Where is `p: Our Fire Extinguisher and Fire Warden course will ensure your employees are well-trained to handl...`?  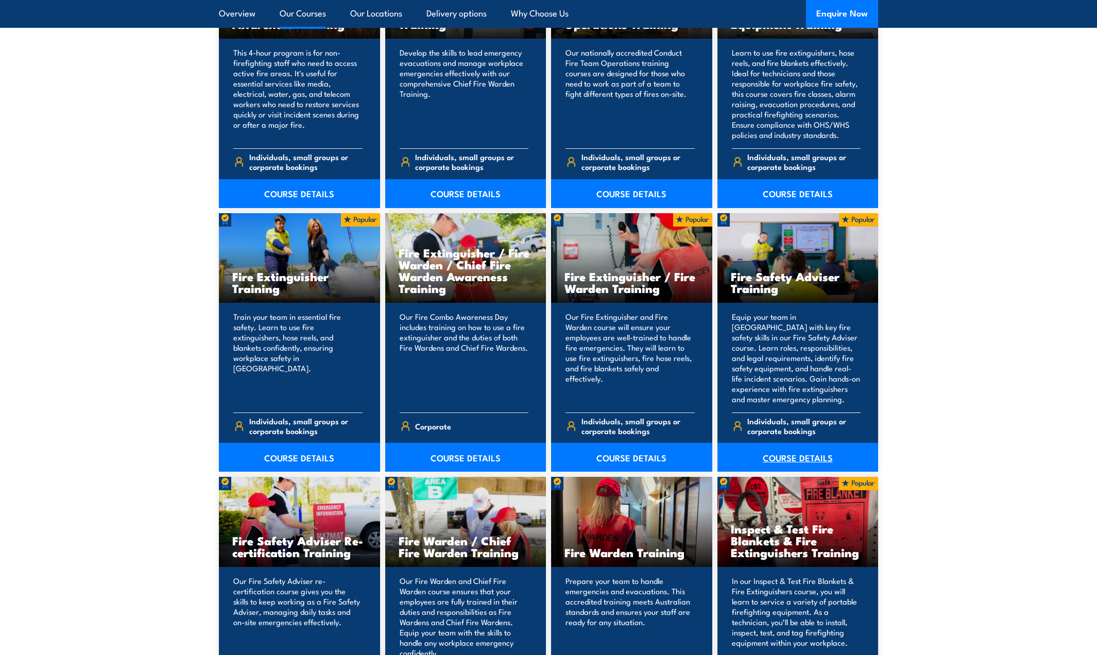
p: Our Fire Extinguisher and Fire Warden course will ensure your employees are well-trained to handl... is located at coordinates (630, 358).